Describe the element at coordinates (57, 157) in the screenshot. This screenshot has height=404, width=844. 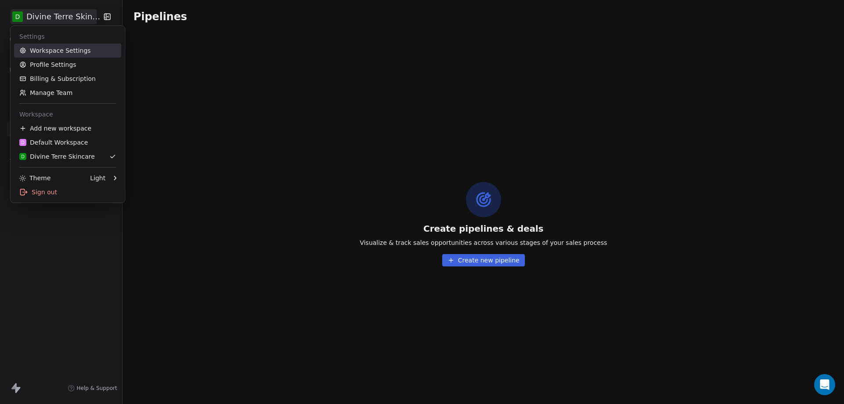
I see `div: Divine Terre Skincare` at that location.